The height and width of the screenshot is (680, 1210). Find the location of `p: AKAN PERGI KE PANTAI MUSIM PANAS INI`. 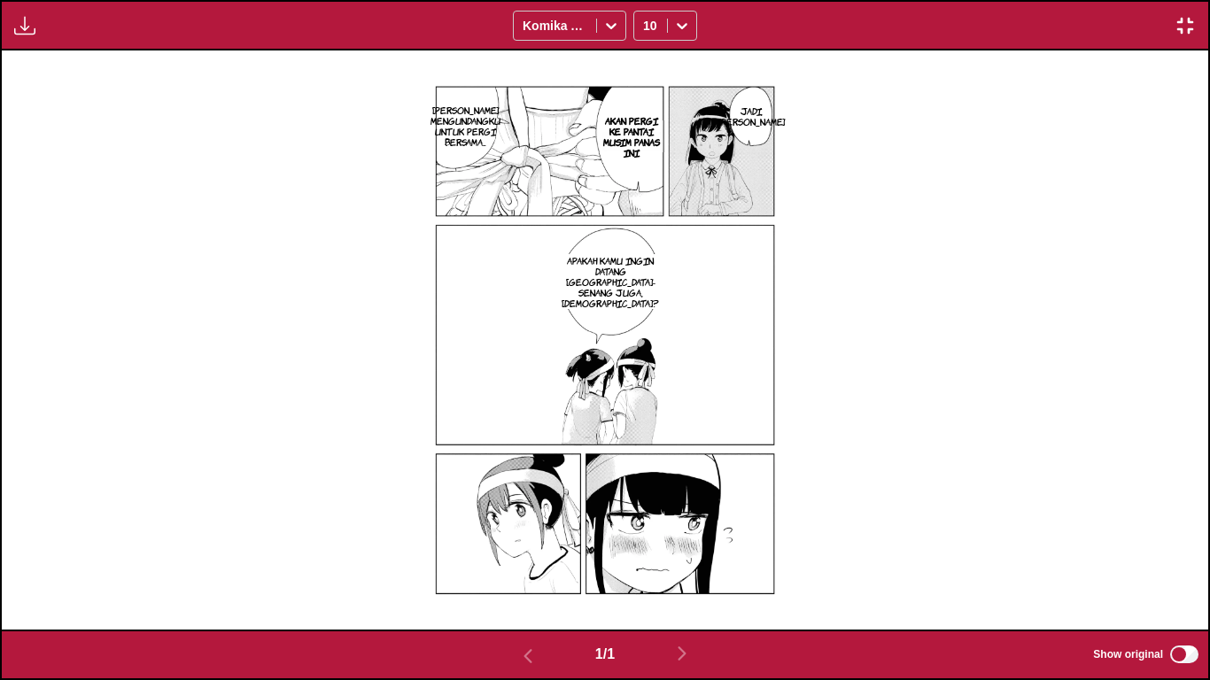

p: AKAN PERGI KE PANTAI MUSIM PANAS INI is located at coordinates (632, 136).